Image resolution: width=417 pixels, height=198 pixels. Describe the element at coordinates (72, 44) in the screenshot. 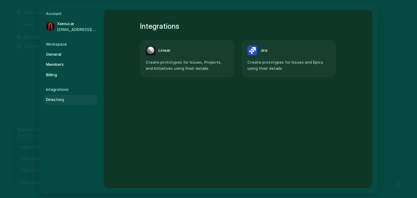

I see `h5: Workspace` at that location.